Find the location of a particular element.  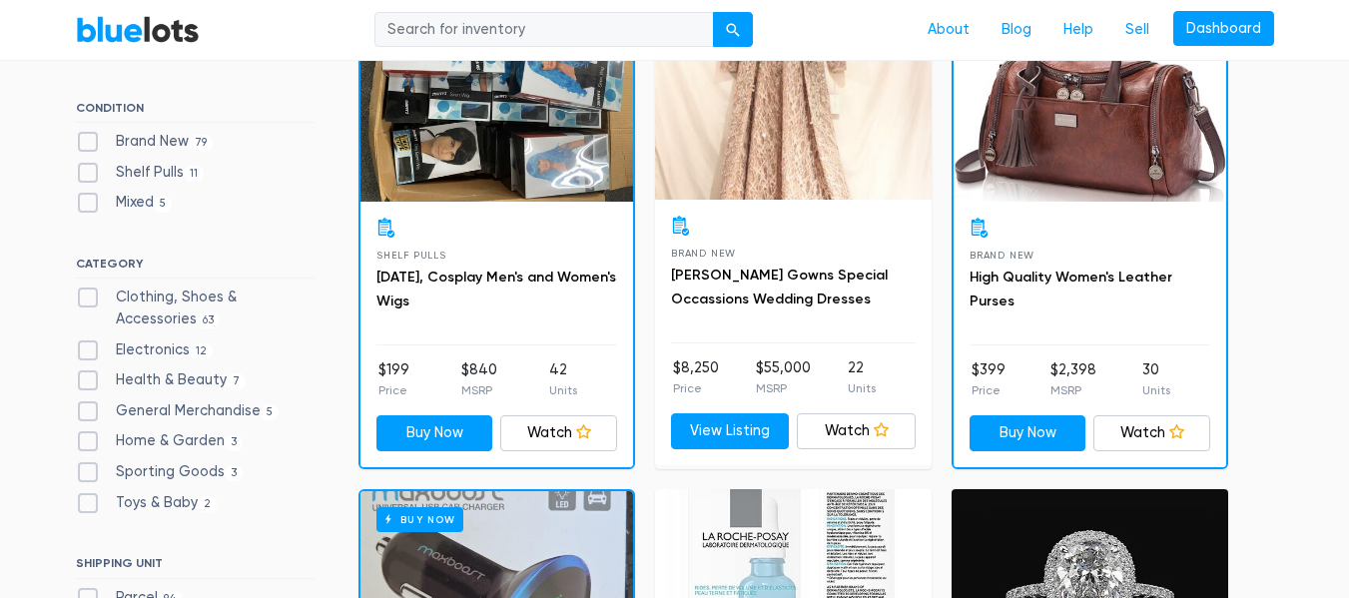

a: Sell is located at coordinates (1137, 30).